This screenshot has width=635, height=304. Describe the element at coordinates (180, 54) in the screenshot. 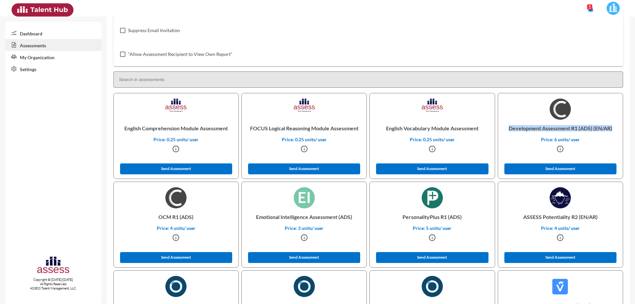

I see `span: "Allow Assessment Recipient to View Own Report"` at that location.